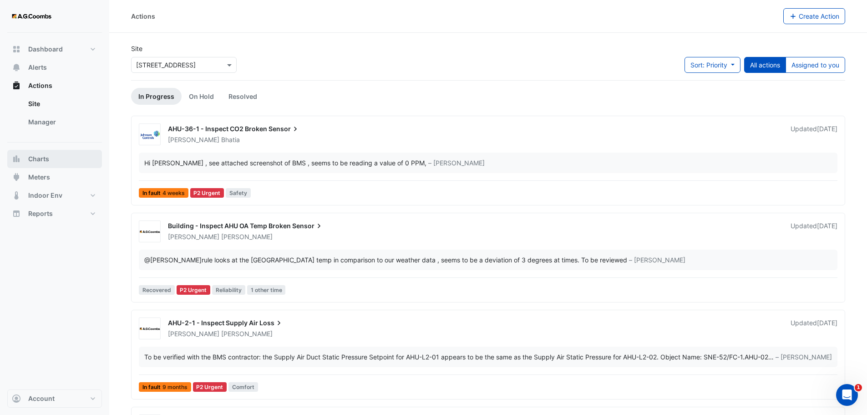 The width and height of the screenshot is (867, 415). Describe the element at coordinates (238, 193) in the screenshot. I see `span: Safety` at that location.